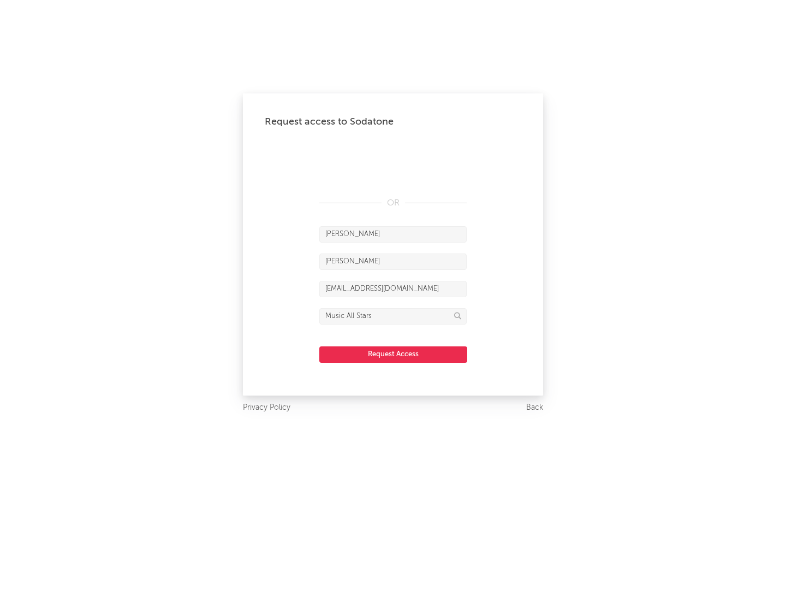 The width and height of the screenshot is (786, 601). I want to click on div: OR, so click(393, 203).